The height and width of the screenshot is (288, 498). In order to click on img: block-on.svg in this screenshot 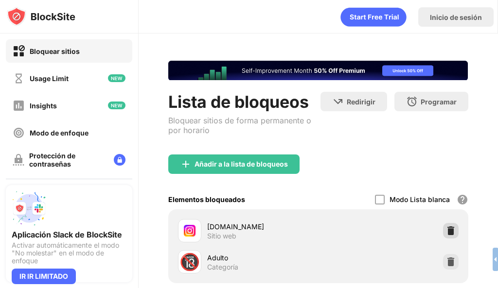, I will do `click(18, 51)`.